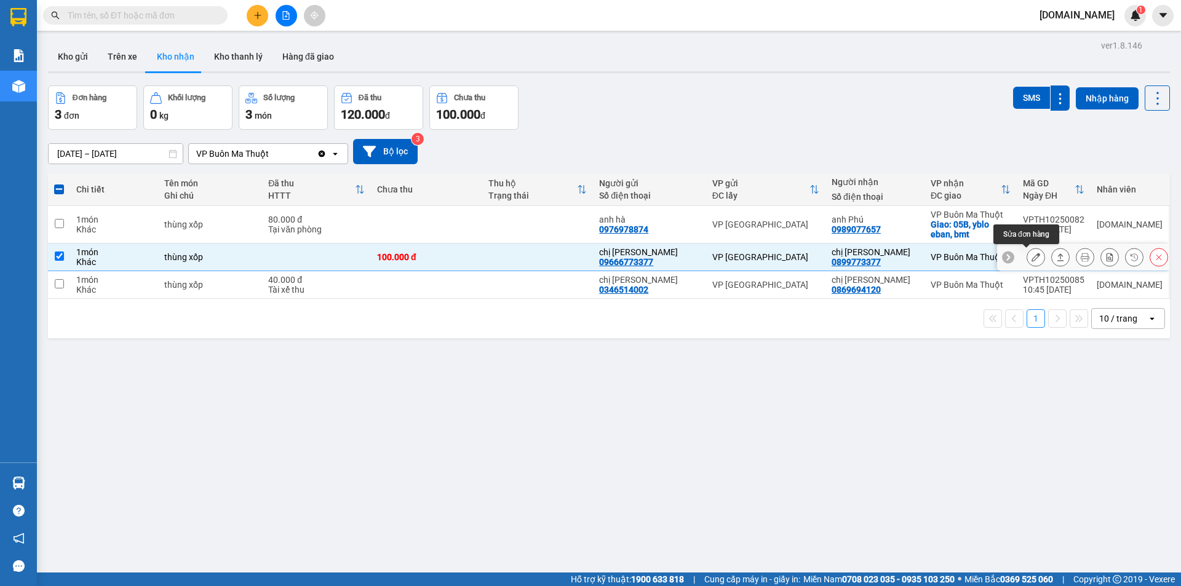 Image resolution: width=1181 pixels, height=586 pixels. What do you see at coordinates (533, 196) in the screenshot?
I see `div: Trạng thái` at bounding box center [533, 196].